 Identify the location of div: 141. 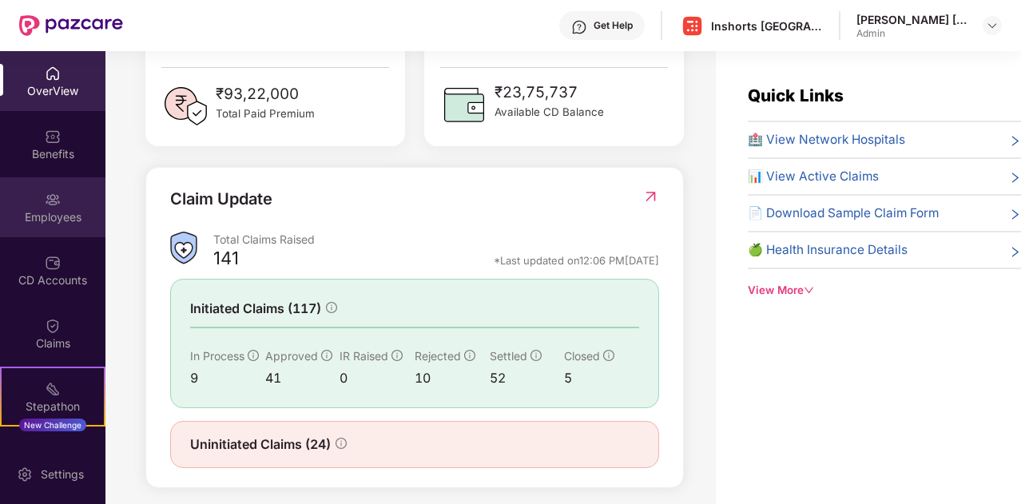
(226, 261).